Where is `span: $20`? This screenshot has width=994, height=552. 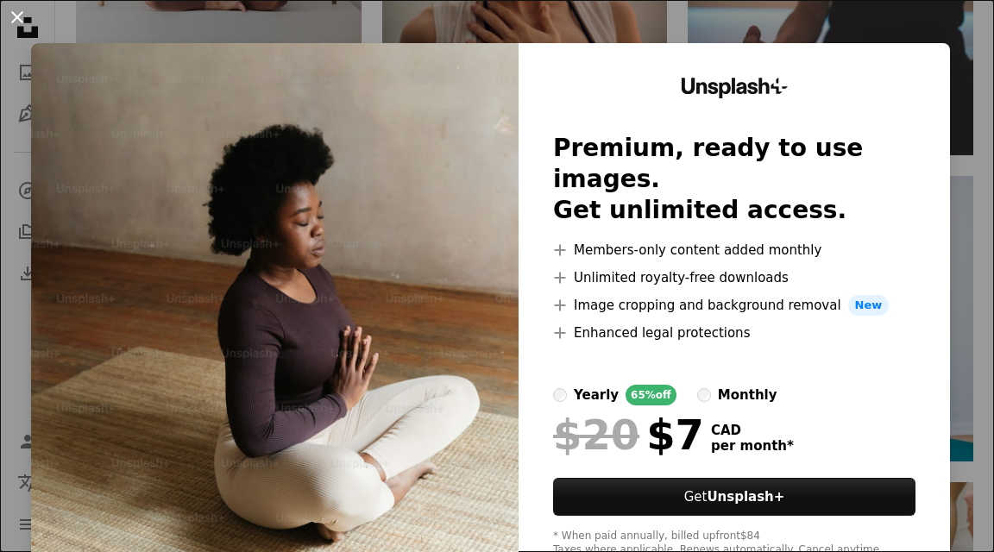 span: $20 is located at coordinates (596, 435).